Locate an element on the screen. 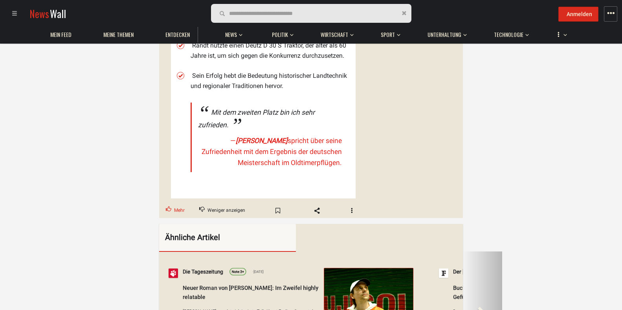 This screenshot has height=310, width=622. button: Wirtschaft is located at coordinates (335, 33).